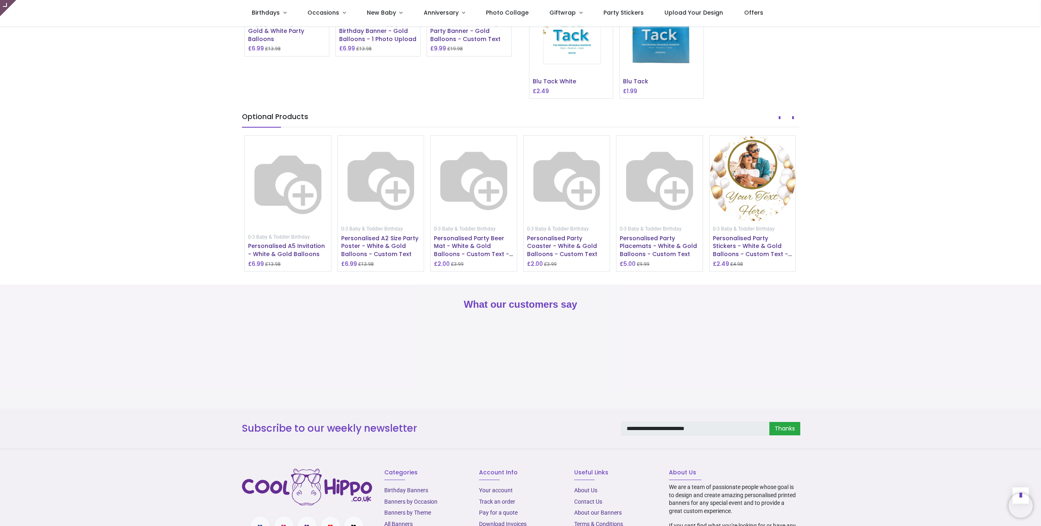  Describe the element at coordinates (659, 246) in the screenshot. I see `span: Personalised Party Placemats - White & Gold Balloons - Custom Text` at that location.